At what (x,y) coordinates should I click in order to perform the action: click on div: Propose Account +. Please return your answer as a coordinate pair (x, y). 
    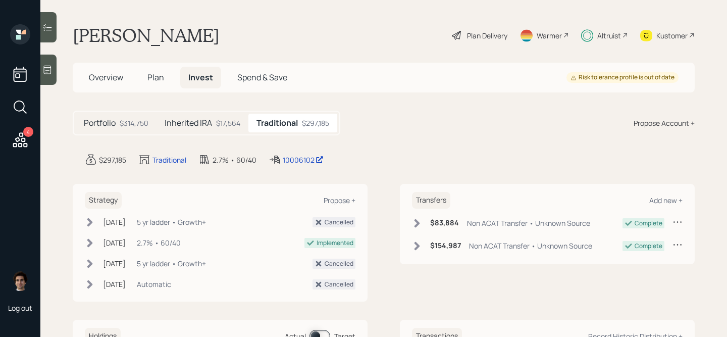
    Looking at the image, I should click on (664, 123).